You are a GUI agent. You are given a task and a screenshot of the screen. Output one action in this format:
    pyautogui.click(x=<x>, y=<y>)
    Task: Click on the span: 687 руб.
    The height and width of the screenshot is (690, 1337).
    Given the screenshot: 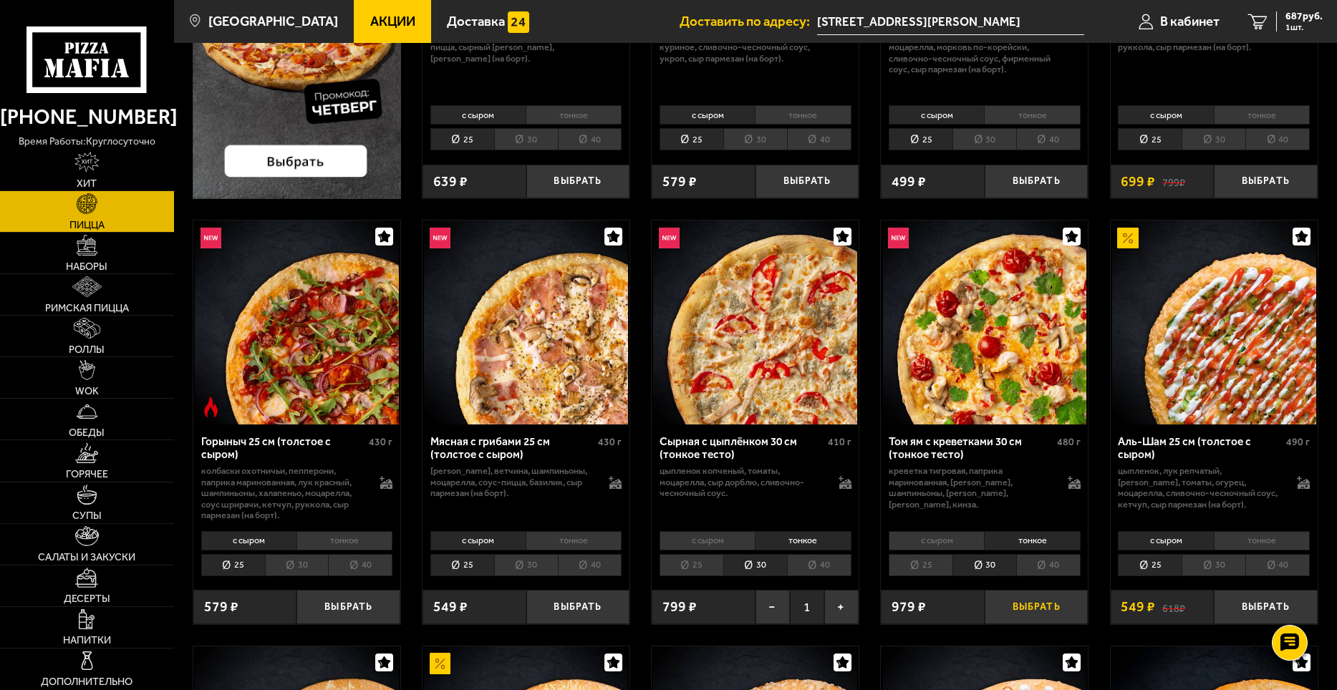 What is the action you would take?
    pyautogui.click(x=1304, y=16)
    